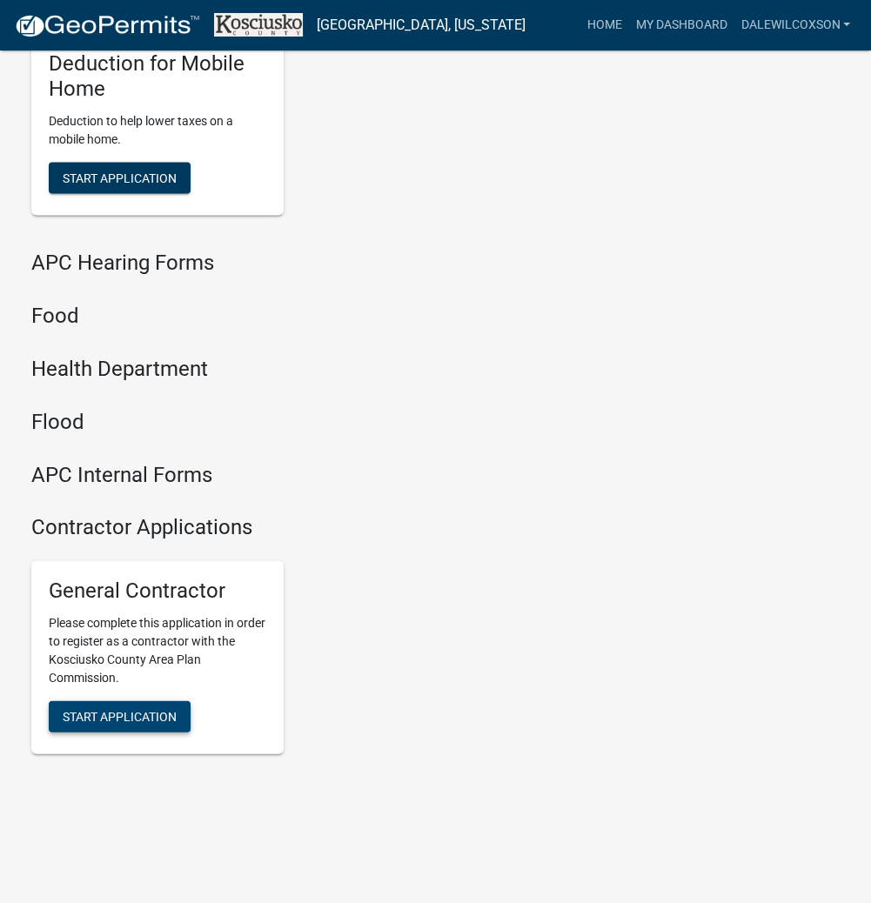 Image resolution: width=871 pixels, height=903 pixels. What do you see at coordinates (297, 421) in the screenshot?
I see `h4: Flood` at bounding box center [297, 421].